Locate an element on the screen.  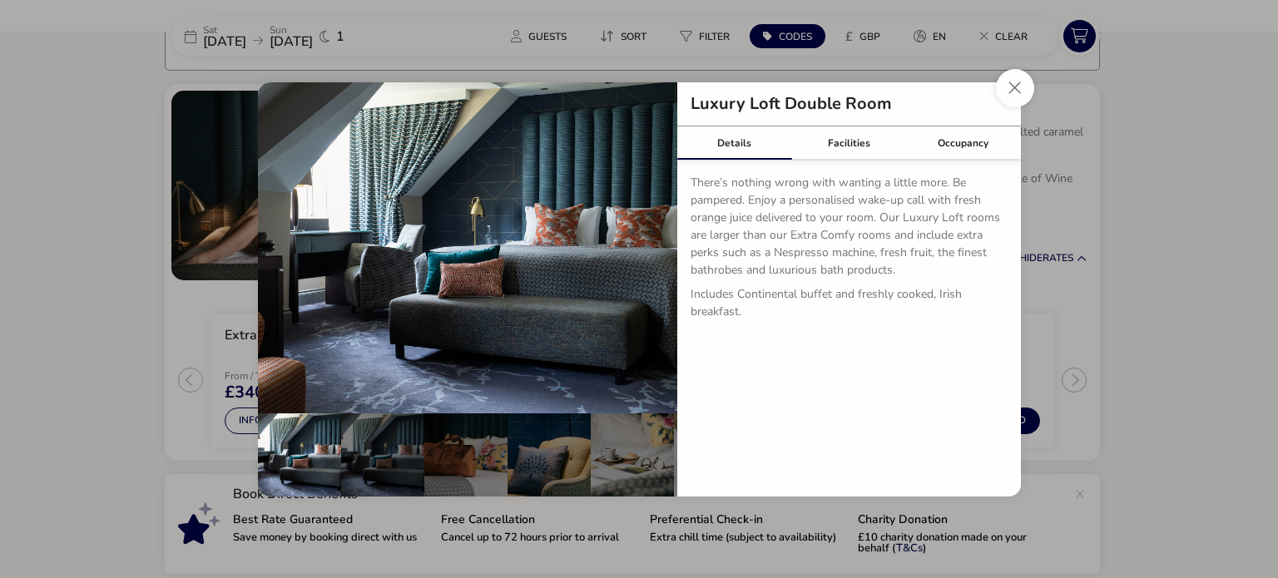
p: Includes Continental buffet and freshly cooked, Irish breakfast. is located at coordinates (849, 306).